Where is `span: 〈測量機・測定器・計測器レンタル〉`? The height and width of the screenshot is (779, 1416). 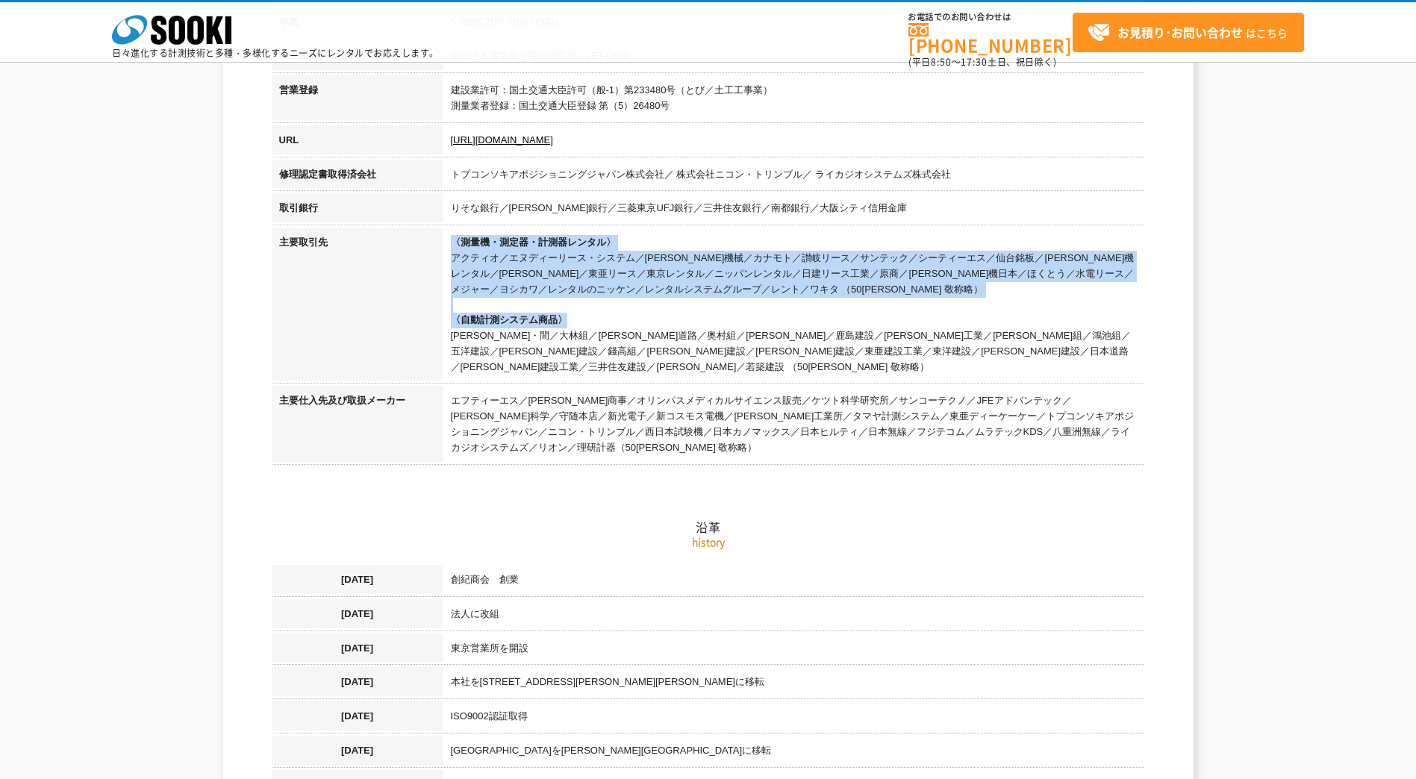 span: 〈測量機・測定器・計測器レンタル〉 is located at coordinates (533, 242).